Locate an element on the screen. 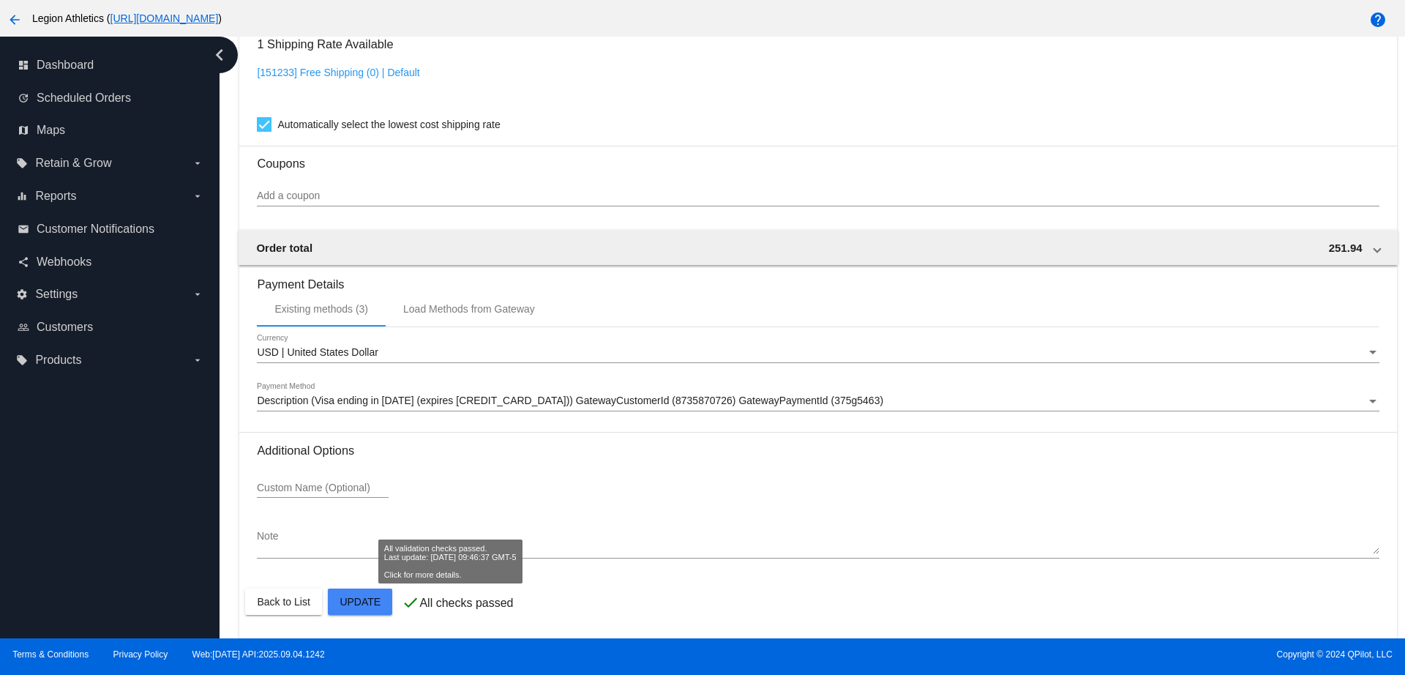 This screenshot has height=675, width=1405. span: Maps is located at coordinates (51, 130).